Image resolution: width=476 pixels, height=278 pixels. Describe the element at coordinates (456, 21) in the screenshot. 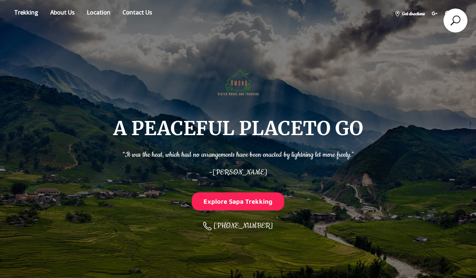

I see `a: Search products` at that location.